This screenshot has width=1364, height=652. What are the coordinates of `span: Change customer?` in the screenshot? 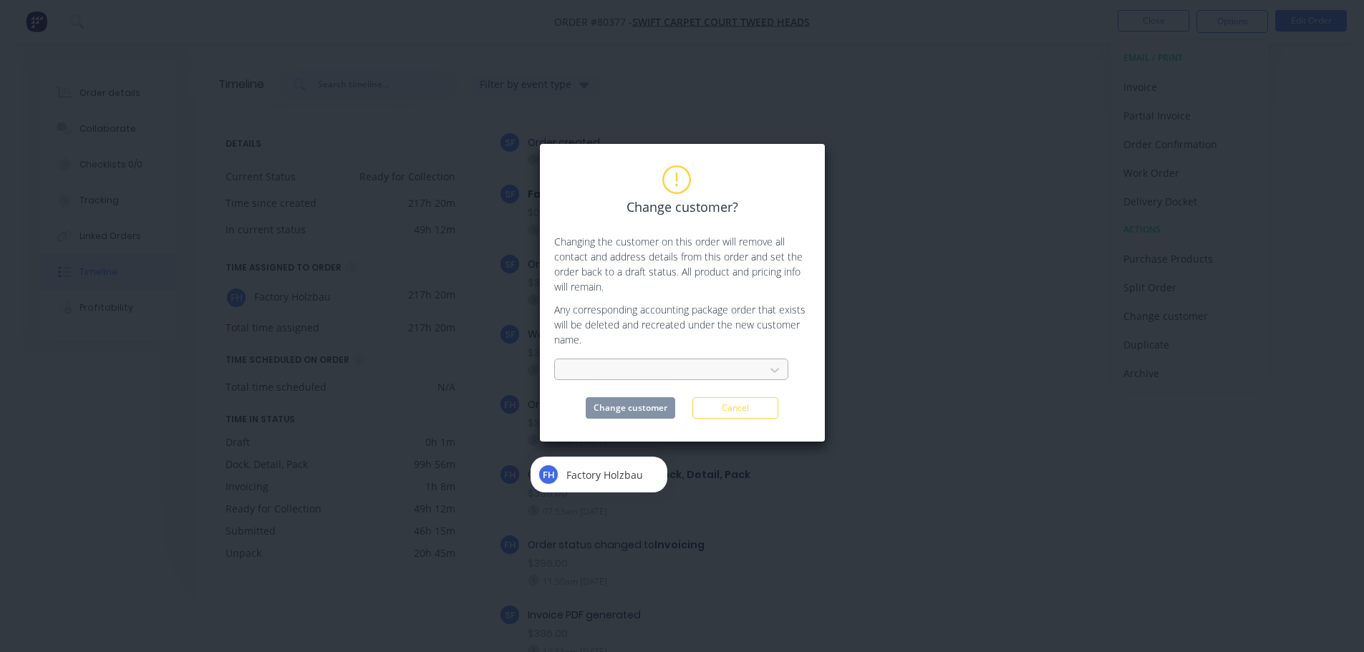 It's located at (683, 207).